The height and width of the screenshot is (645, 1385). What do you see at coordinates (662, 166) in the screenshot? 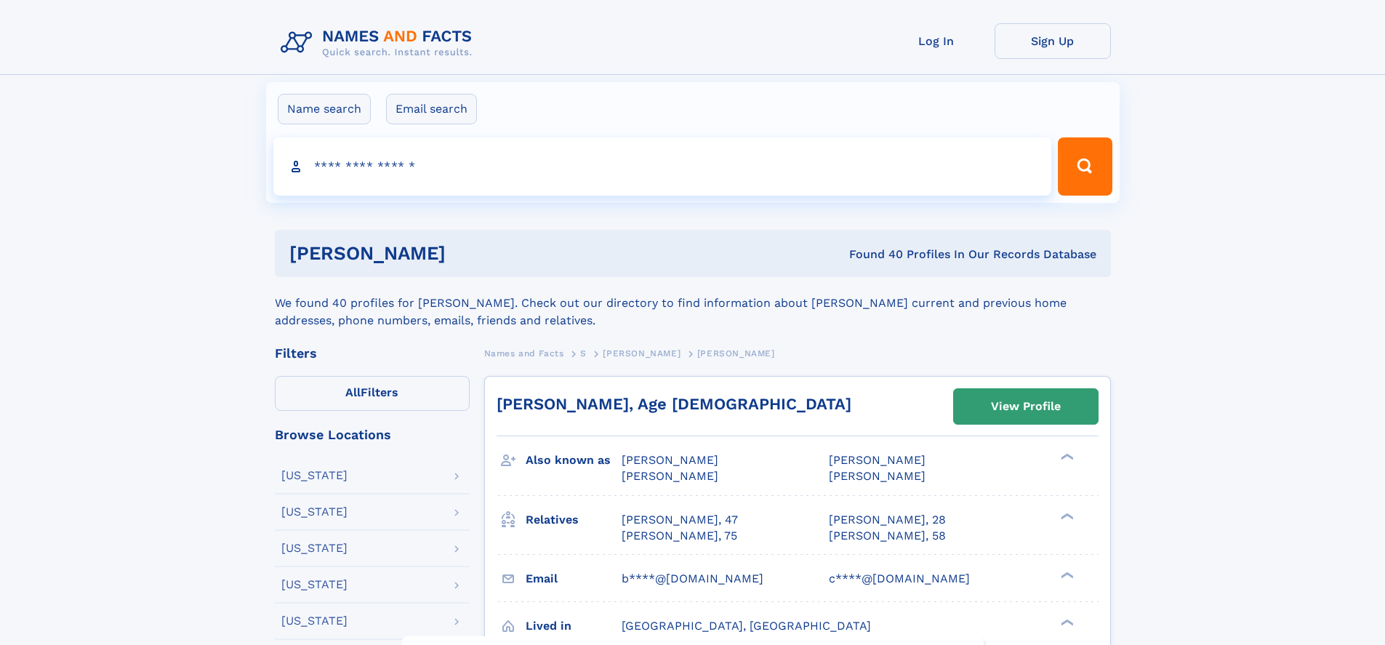
I see `input: search input` at bounding box center [662, 166].